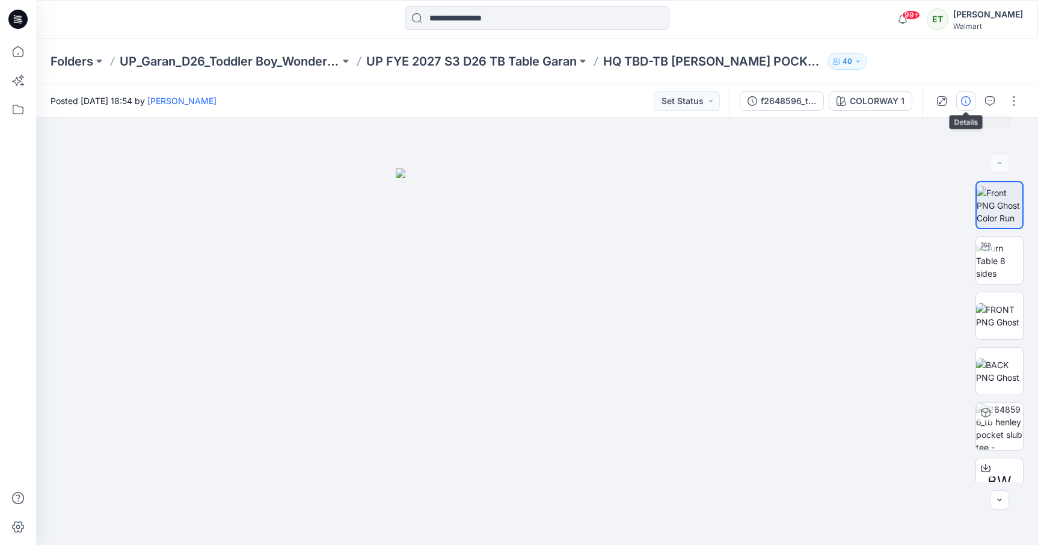 This screenshot has height=545, width=1038. Describe the element at coordinates (999, 482) in the screenshot. I see `span: BW` at that location.